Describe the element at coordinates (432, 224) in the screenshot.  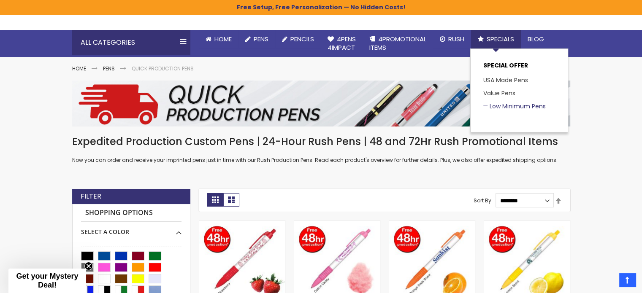
I see `a: PenScents™ Scented Pens - Orange Scent, 48 Hr Production` at that location.